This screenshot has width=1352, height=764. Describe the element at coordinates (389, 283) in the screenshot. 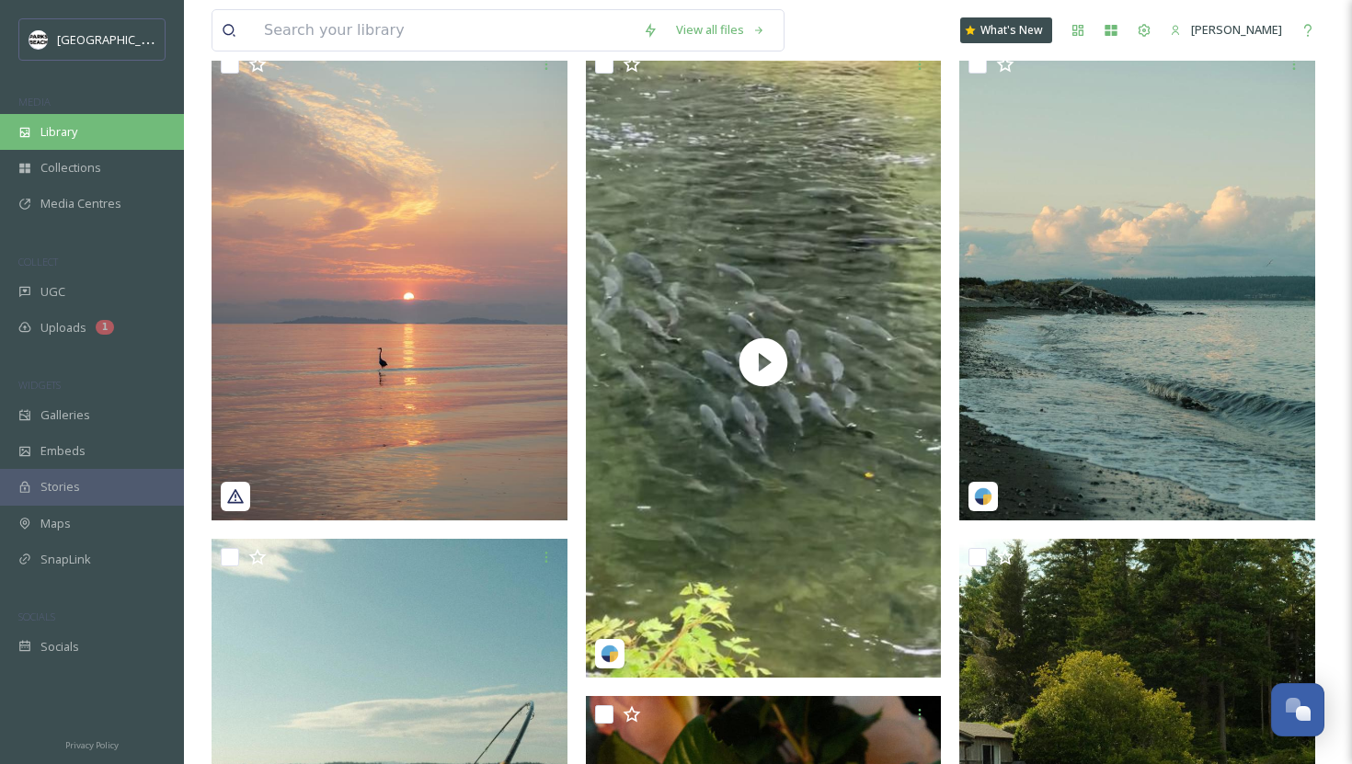

I see `img: pnwmedia-5884363.jpg` at that location.